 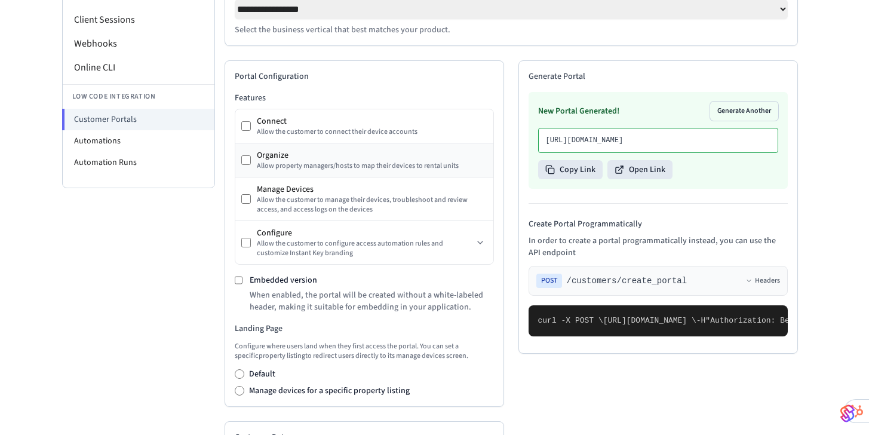 What do you see at coordinates (372, 205) in the screenshot?
I see `div: Allow the customer to manage their devices, troubleshoot and review access, and access logs on th...` at bounding box center [372, 205].